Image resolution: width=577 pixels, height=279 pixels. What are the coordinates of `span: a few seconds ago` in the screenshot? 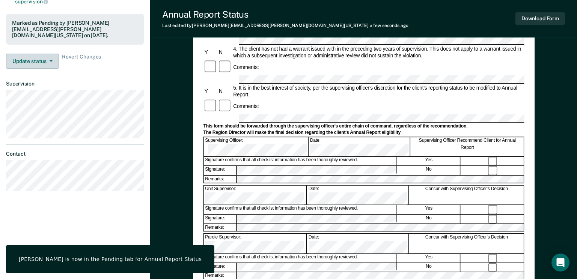 It's located at (389, 26).